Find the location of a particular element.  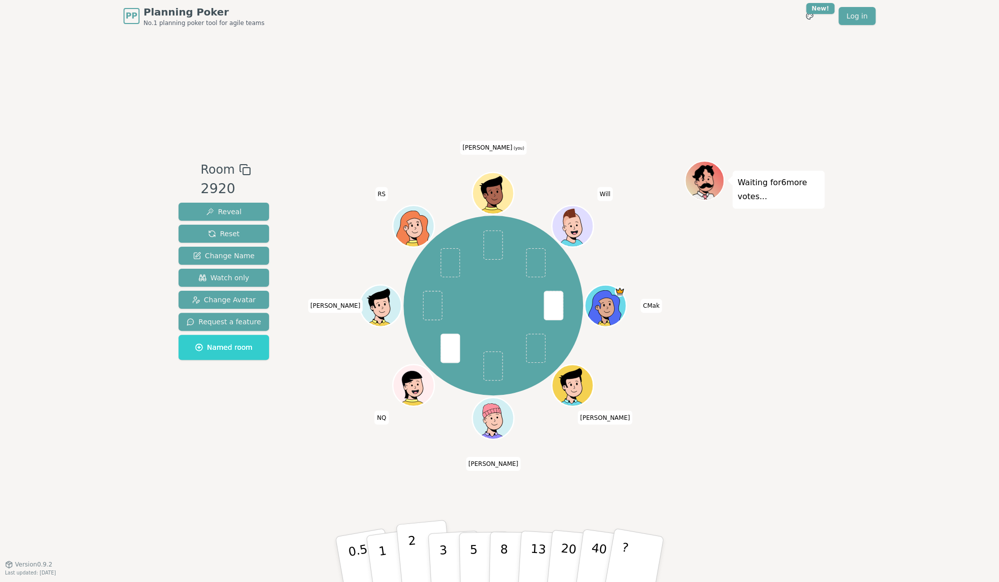

span: Change Avatar is located at coordinates (224, 300).